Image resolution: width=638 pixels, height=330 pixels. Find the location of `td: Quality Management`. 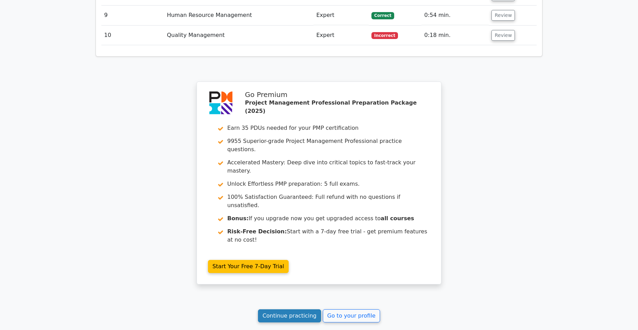

td: Quality Management is located at coordinates (239, 35).